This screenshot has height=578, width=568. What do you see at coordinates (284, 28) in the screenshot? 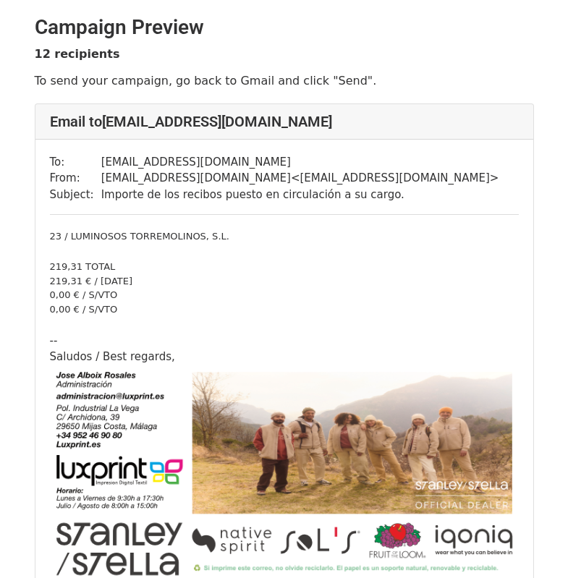
I see `h2: Campaign Preview` at bounding box center [284, 28].